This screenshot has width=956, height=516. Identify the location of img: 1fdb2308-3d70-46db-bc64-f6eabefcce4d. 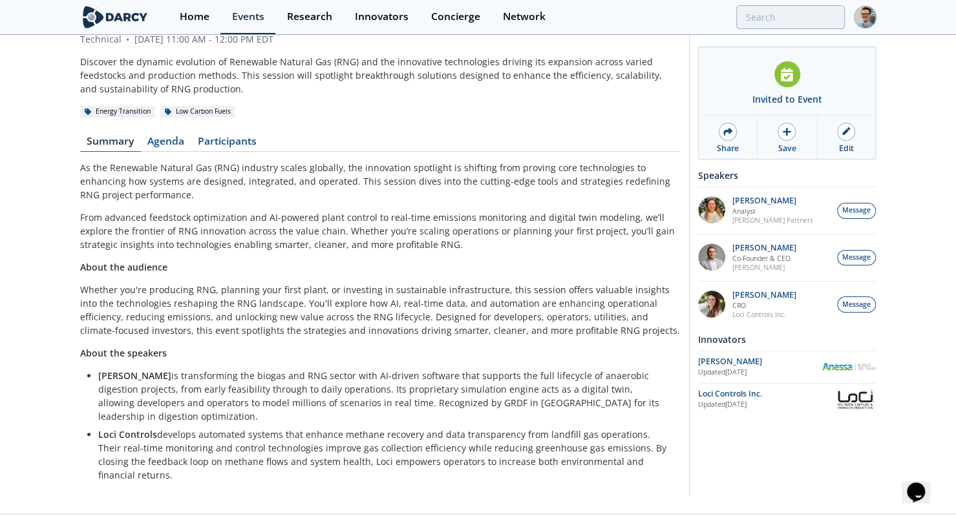
(711, 257).